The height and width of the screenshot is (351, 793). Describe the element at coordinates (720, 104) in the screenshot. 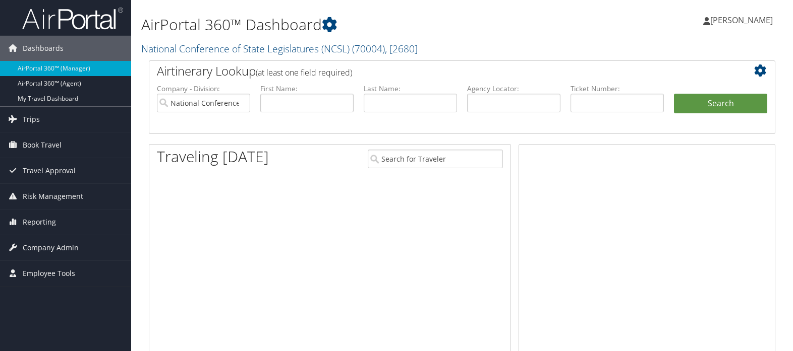

I see `button: Search` at that location.